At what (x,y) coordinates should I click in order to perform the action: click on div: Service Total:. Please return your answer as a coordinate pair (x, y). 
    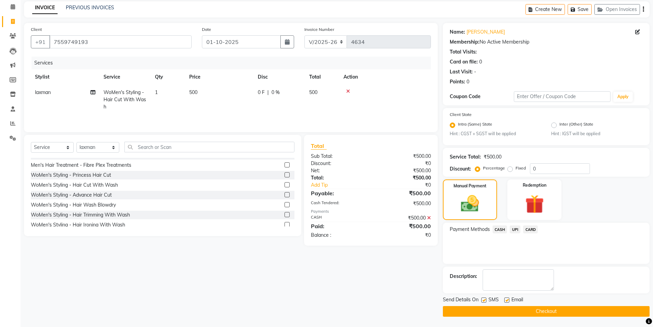
    Looking at the image, I should click on (465, 157).